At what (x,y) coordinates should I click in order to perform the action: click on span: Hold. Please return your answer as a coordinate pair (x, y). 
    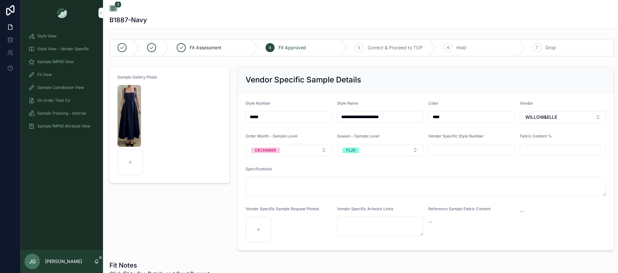
    Looking at the image, I should click on (461, 48).